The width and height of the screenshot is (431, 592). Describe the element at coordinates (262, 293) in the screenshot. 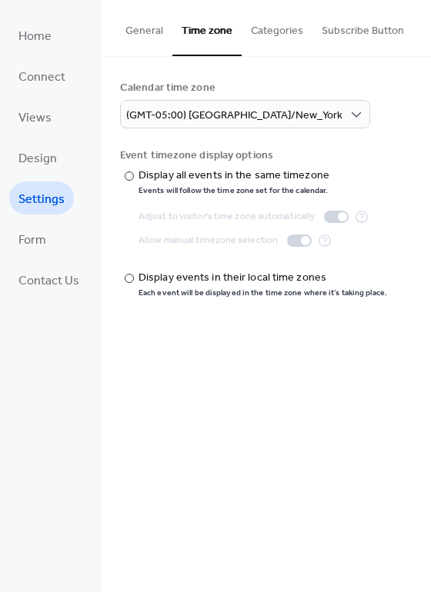

I see `div: Each event will be displayed in the time zone where it's taking place.` at that location.